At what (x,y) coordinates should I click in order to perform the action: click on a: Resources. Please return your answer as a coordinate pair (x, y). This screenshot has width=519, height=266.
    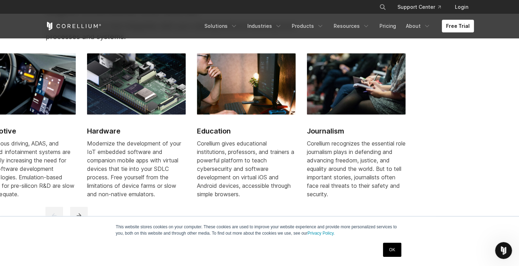
    Looking at the image, I should click on (352, 26).